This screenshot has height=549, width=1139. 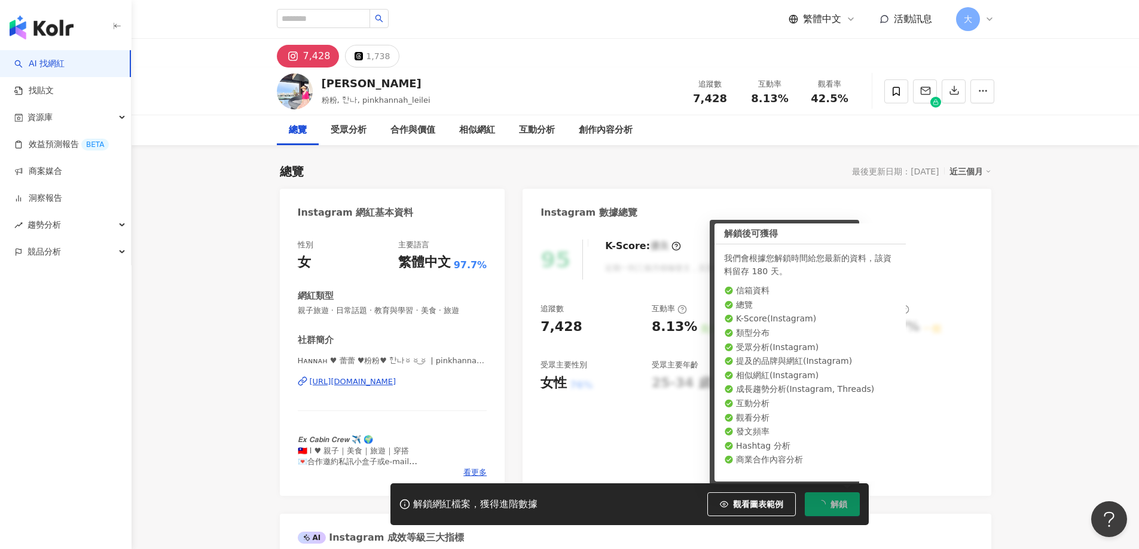 I want to click on a: 商案媒合, so click(x=38, y=172).